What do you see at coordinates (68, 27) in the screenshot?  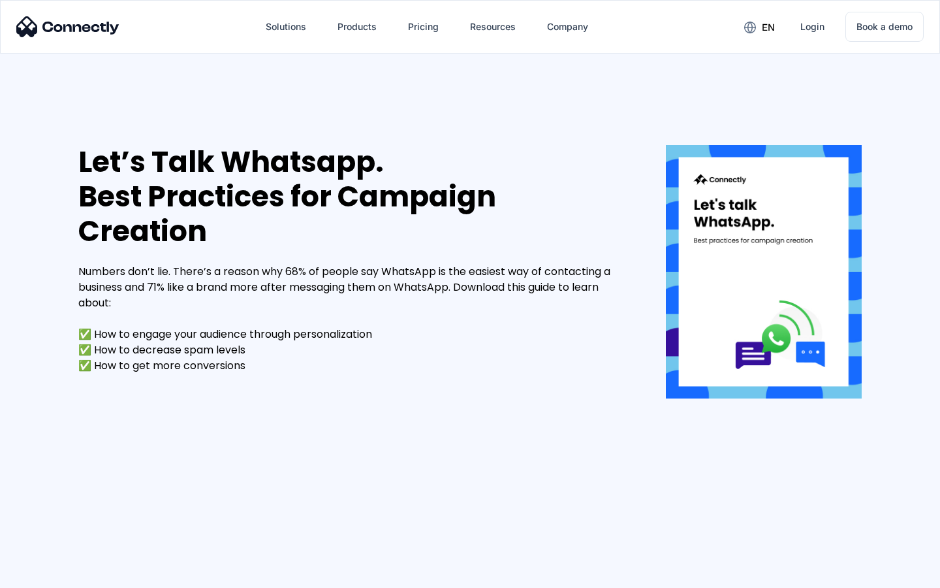 I see `img: Connectly Logo` at bounding box center [68, 27].